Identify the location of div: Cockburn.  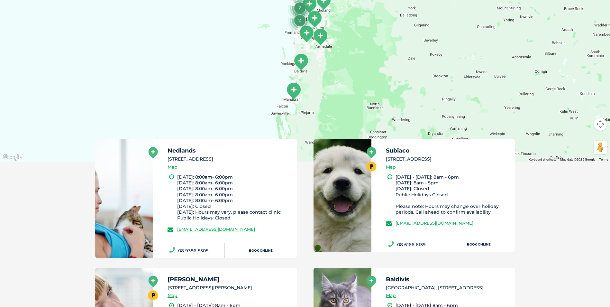
(306, 34).